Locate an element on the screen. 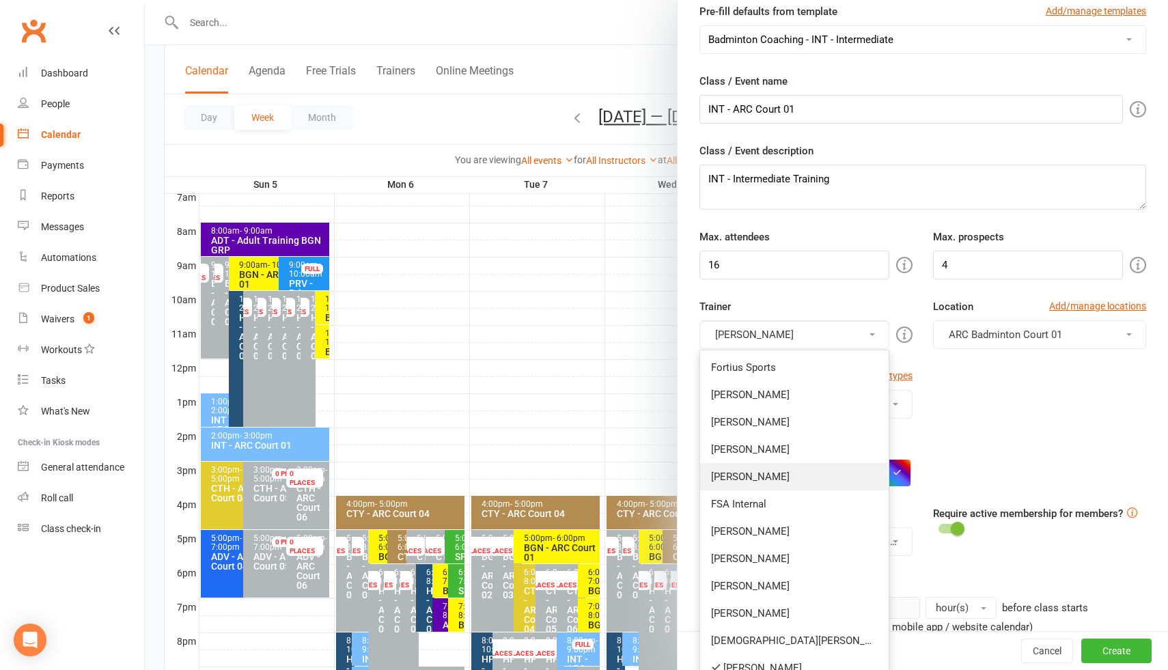 The height and width of the screenshot is (670, 1168). div: Roll call is located at coordinates (57, 498).